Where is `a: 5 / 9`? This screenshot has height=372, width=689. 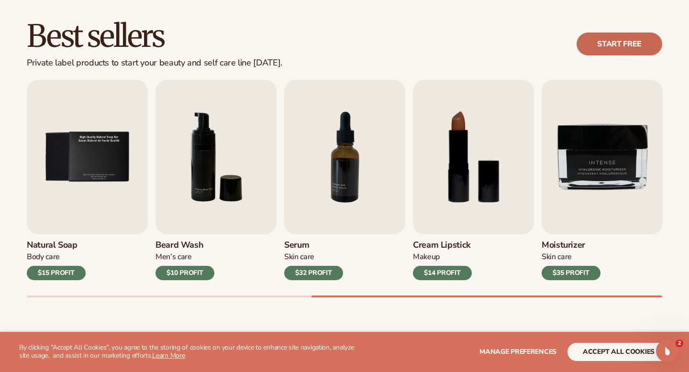
a: 5 / 9 is located at coordinates (87, 180).